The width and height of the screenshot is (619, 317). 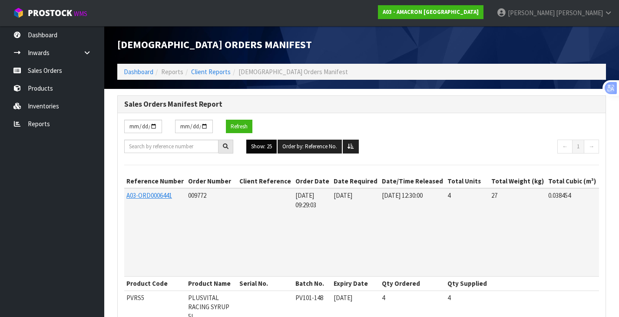 What do you see at coordinates (355, 181) in the screenshot?
I see `th: Date Required` at bounding box center [355, 181].